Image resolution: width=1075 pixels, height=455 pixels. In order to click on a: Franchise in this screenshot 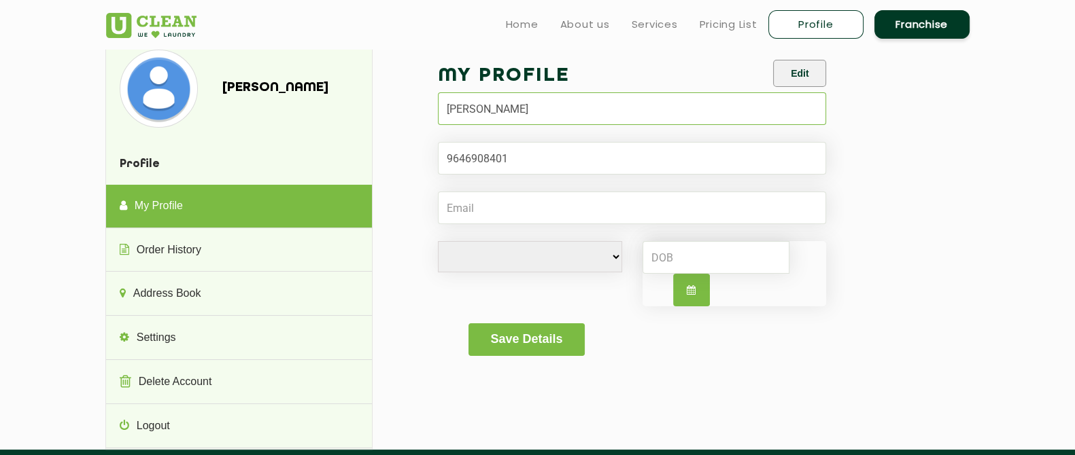, I will do `click(922, 24)`.